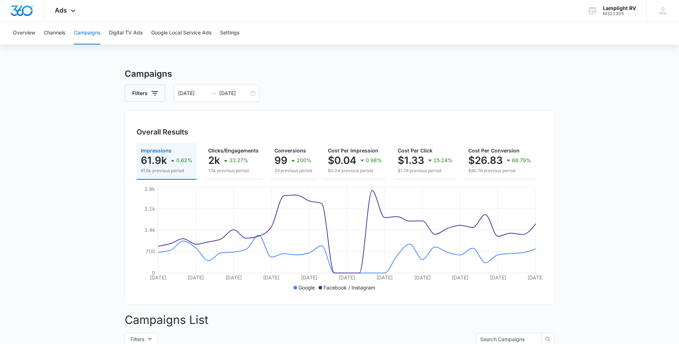  I want to click on span: Ads, so click(61, 10).